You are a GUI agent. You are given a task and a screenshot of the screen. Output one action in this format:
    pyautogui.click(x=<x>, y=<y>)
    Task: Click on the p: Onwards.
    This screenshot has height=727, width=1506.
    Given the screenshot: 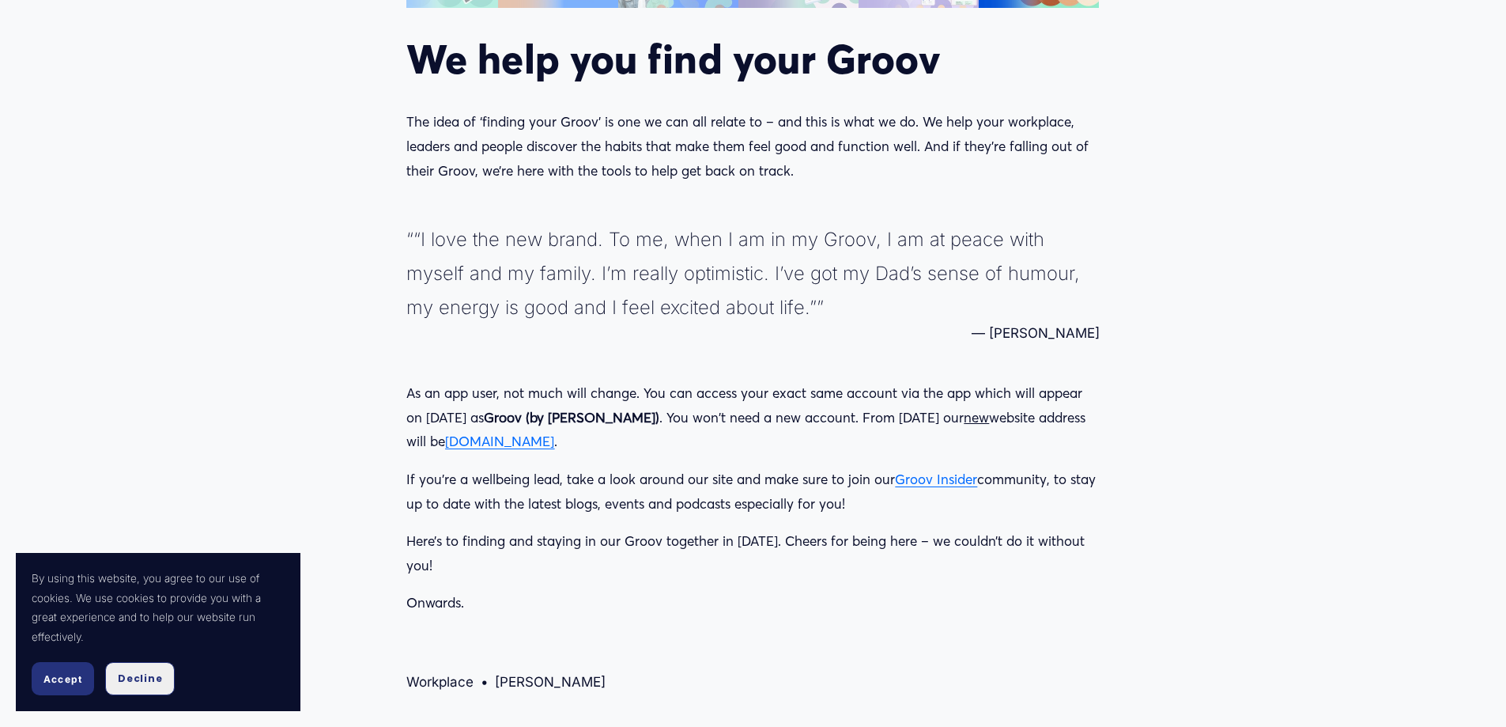 What is the action you would take?
    pyautogui.click(x=753, y=603)
    